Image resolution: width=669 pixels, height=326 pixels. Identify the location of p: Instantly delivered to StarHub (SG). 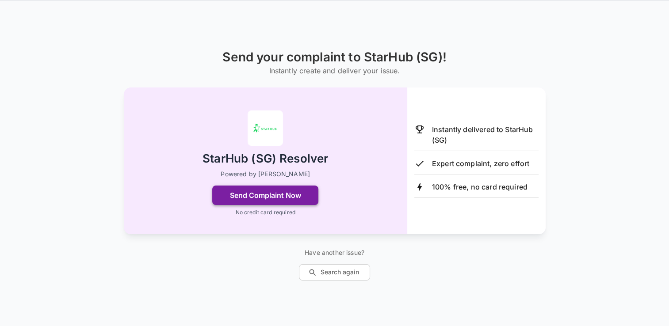
(485, 135).